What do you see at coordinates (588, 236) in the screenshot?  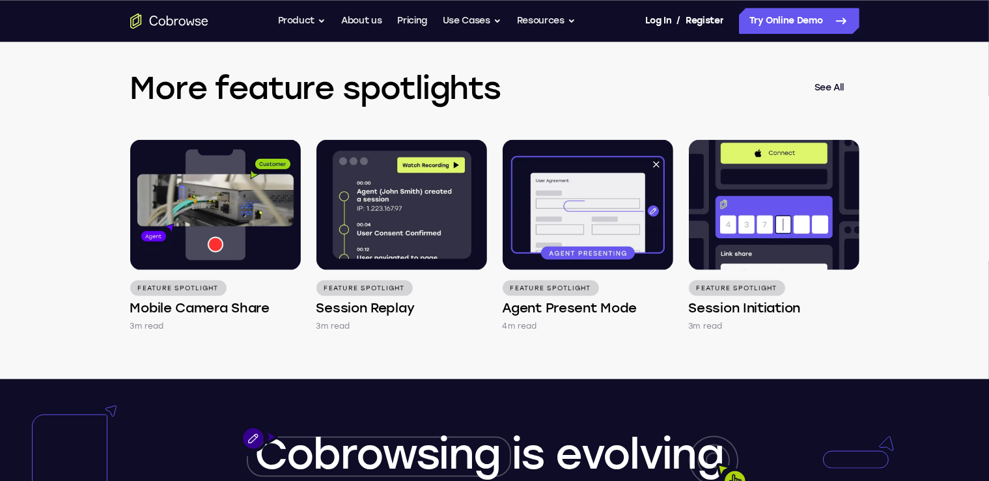 I see `a: Feature Spotlight Agent Present Mode 4m read` at bounding box center [588, 236].